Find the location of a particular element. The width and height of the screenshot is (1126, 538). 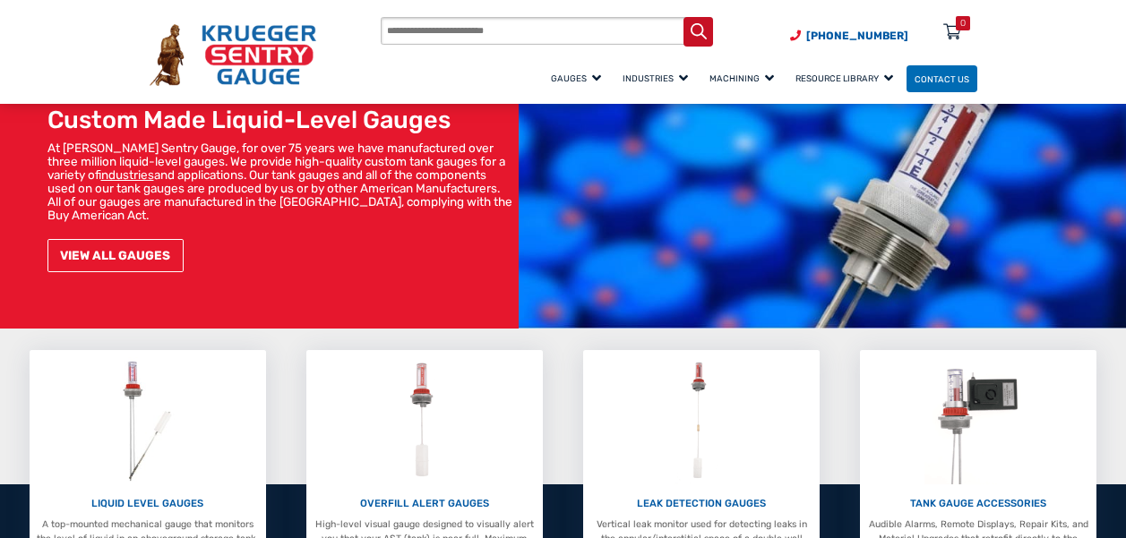

span: Machining is located at coordinates (742, 78).